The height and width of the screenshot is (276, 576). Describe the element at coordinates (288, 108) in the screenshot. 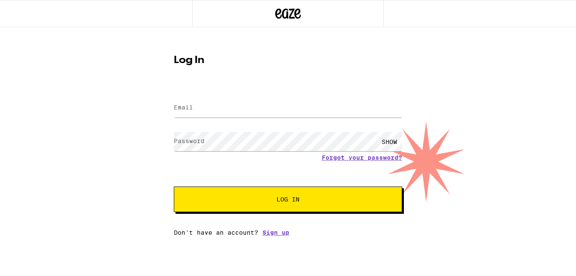

I see `input: Email` at that location.